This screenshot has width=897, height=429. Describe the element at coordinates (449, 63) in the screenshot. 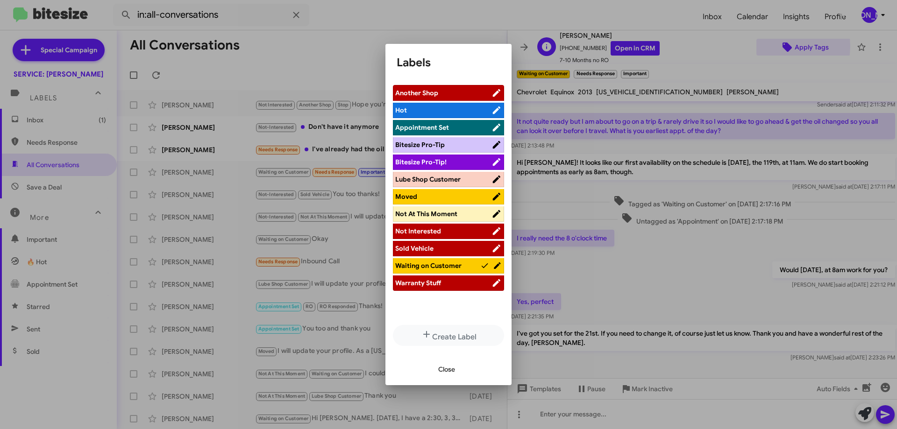

I see `h1: Labels` at that location.